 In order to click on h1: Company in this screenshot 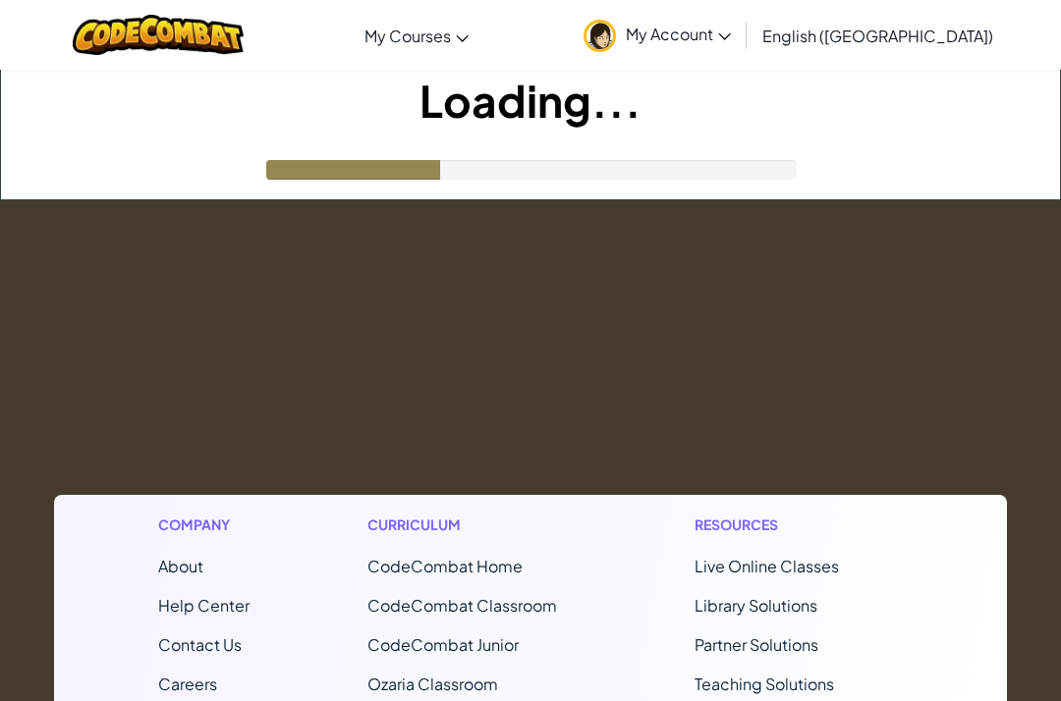, I will do `click(203, 524)`.